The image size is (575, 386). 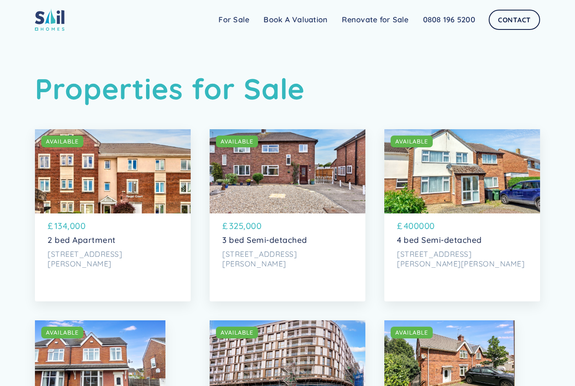 I want to click on a: 0808 196 5200, so click(x=449, y=20).